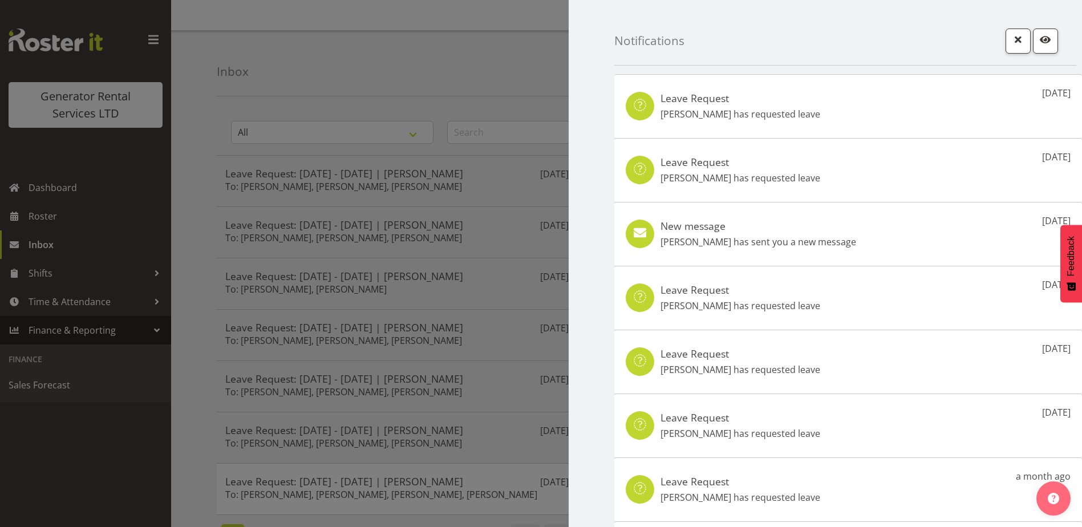 This screenshot has height=527, width=1082. What do you see at coordinates (1071, 264) in the screenshot?
I see `button: Feedback - Show survey` at bounding box center [1071, 264].